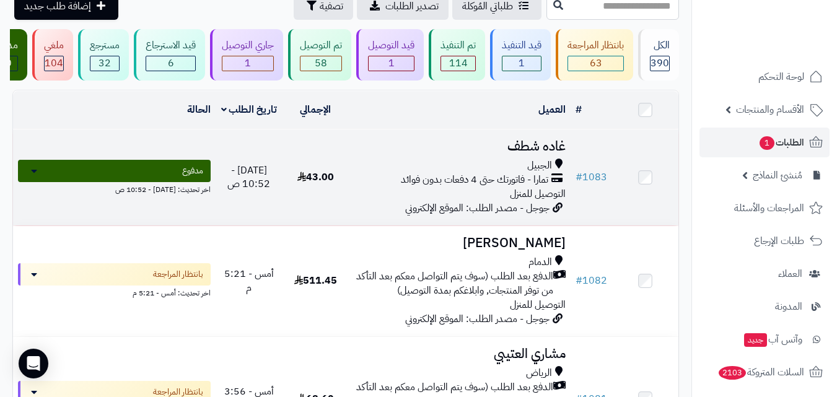  What do you see at coordinates (769, 208) in the screenshot?
I see `span: المراجعات والأسئلة` at bounding box center [769, 208].